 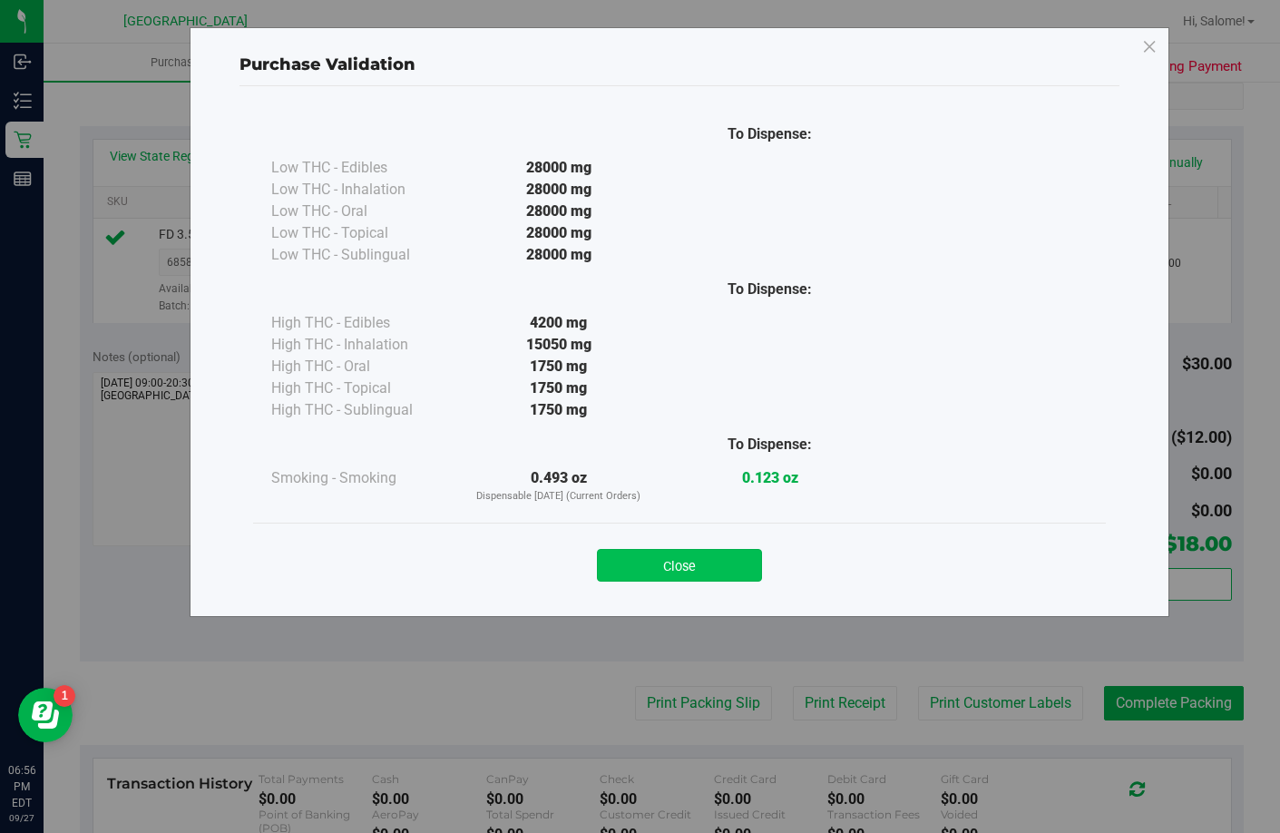 What do you see at coordinates (362, 255) in the screenshot?
I see `div: Low THC - Sublingual` at bounding box center [362, 255].